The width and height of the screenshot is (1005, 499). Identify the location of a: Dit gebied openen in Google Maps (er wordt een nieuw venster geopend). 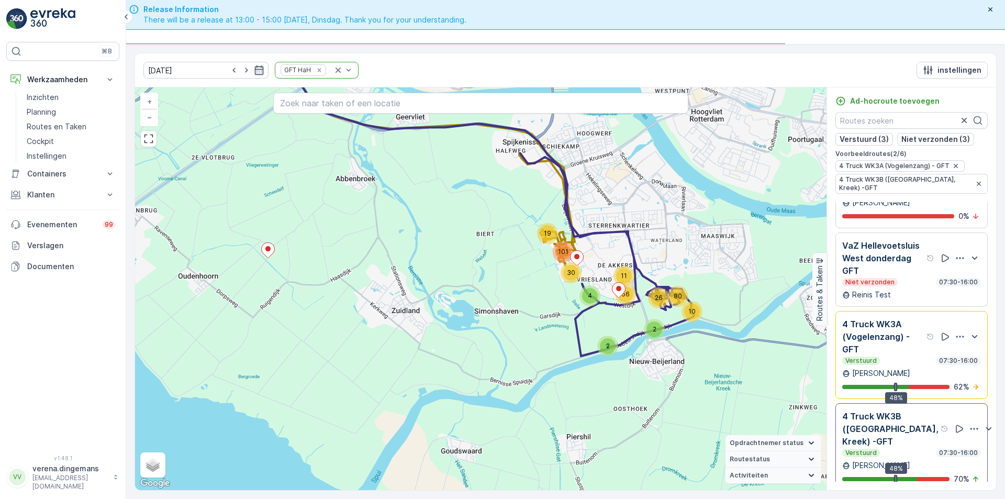
(155, 483).